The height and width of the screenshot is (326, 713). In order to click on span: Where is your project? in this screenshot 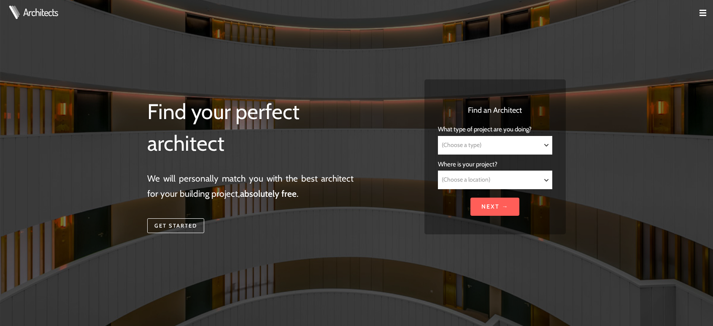, I will do `click(467, 164)`.